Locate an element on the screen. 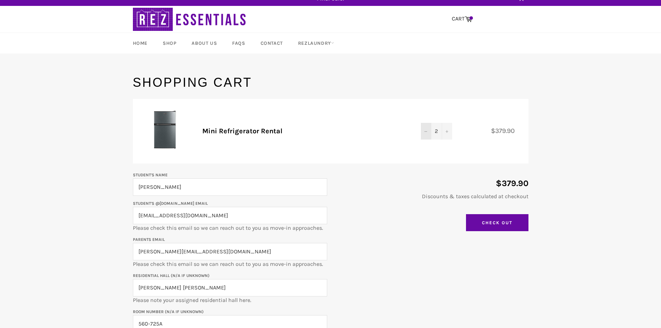 Image resolution: width=661 pixels, height=328 pixels. a: CART is located at coordinates (462, 19).